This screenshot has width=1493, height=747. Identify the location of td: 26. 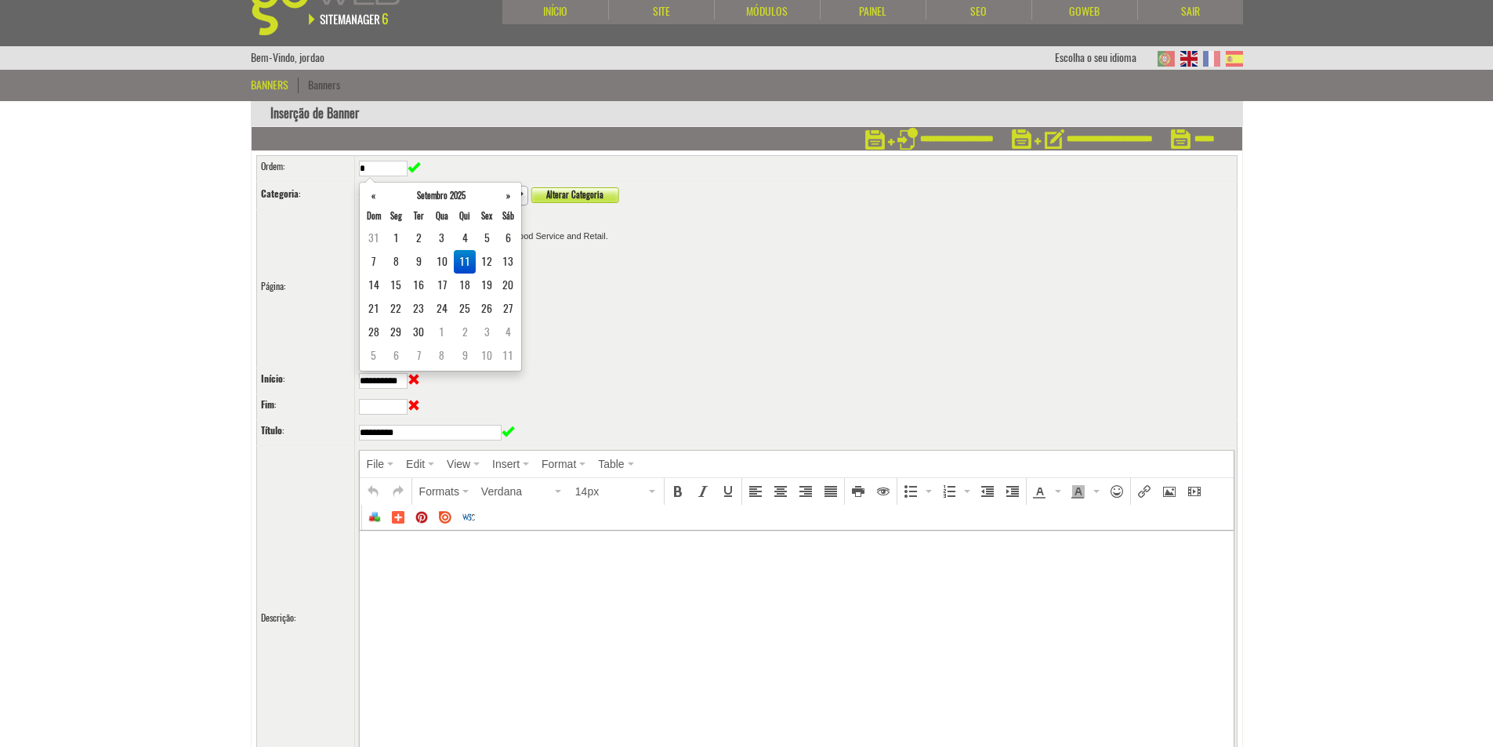
(487, 309).